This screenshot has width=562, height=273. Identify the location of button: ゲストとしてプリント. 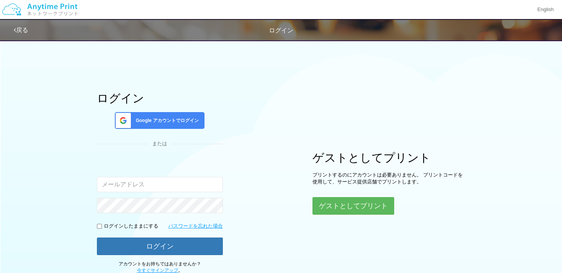
(354, 206).